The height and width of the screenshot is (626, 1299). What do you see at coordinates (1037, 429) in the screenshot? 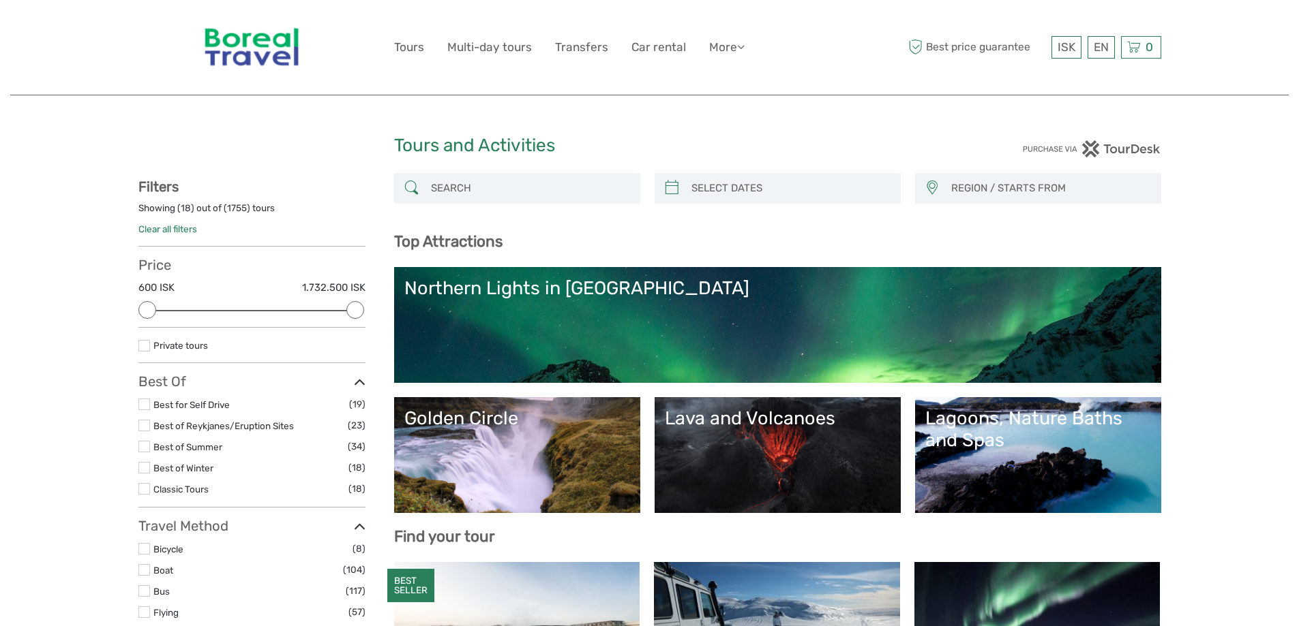
I see `div: Lagoons, Nature Baths and Spas` at bounding box center [1037, 429].